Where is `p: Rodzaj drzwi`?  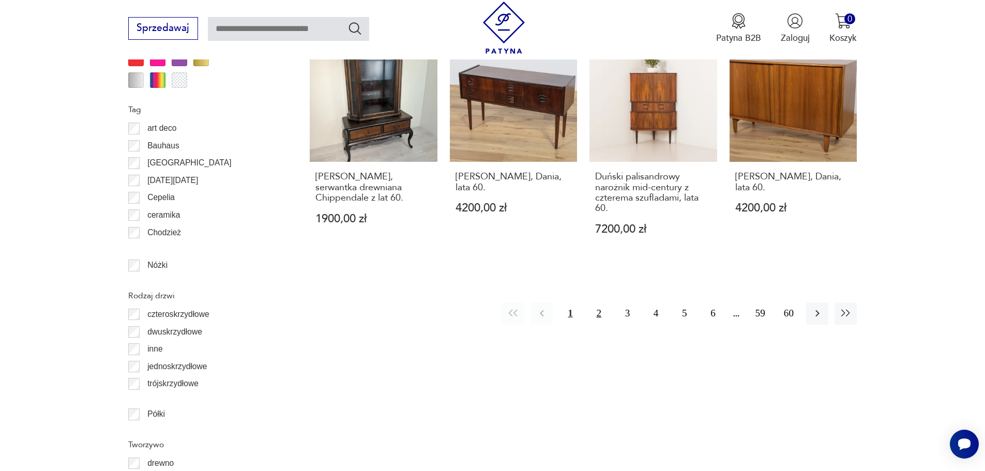
p: Rodzaj drzwi is located at coordinates (204, 296).